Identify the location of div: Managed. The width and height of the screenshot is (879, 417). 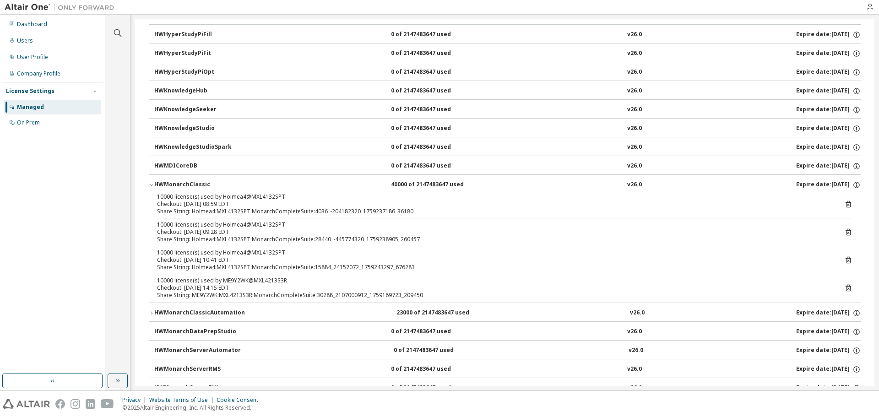
(30, 107).